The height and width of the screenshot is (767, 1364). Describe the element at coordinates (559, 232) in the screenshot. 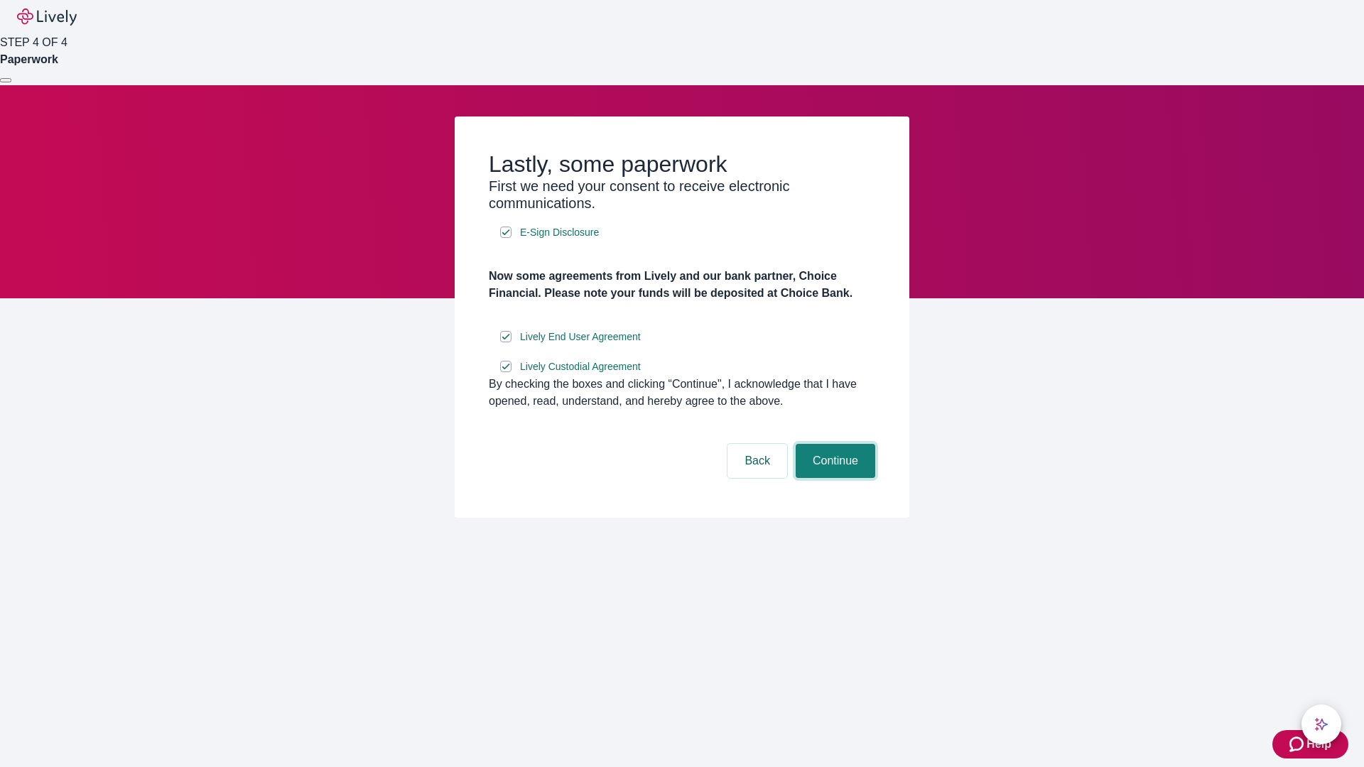

I see `span: E-Sign Disclosure` at that location.